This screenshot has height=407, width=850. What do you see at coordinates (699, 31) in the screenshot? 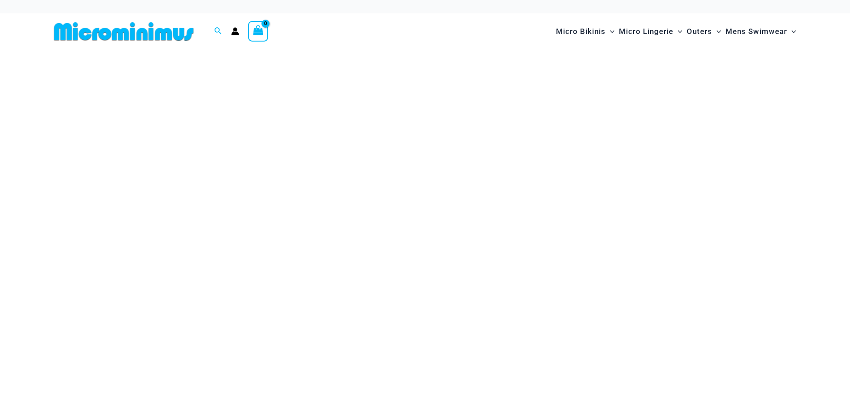
I see `span: Outers` at bounding box center [699, 31].